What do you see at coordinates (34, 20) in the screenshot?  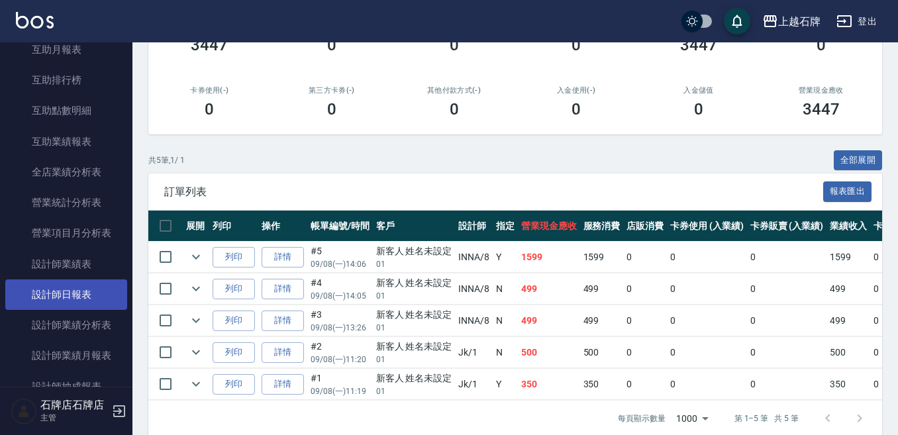 I see `img: Logo` at bounding box center [34, 20].